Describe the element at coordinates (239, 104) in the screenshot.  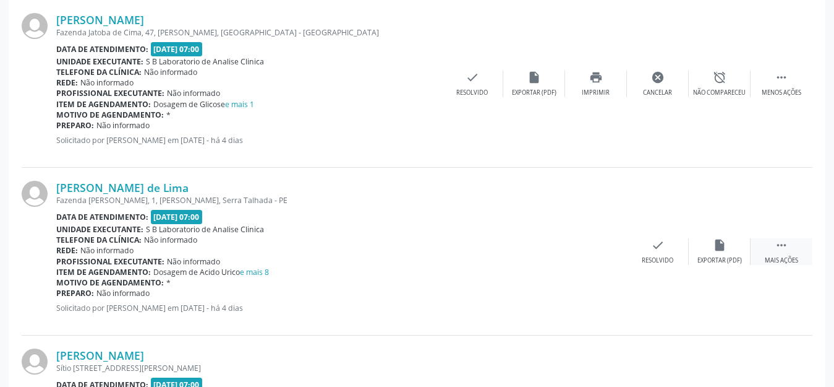
I see `a: e mais 1` at that location.